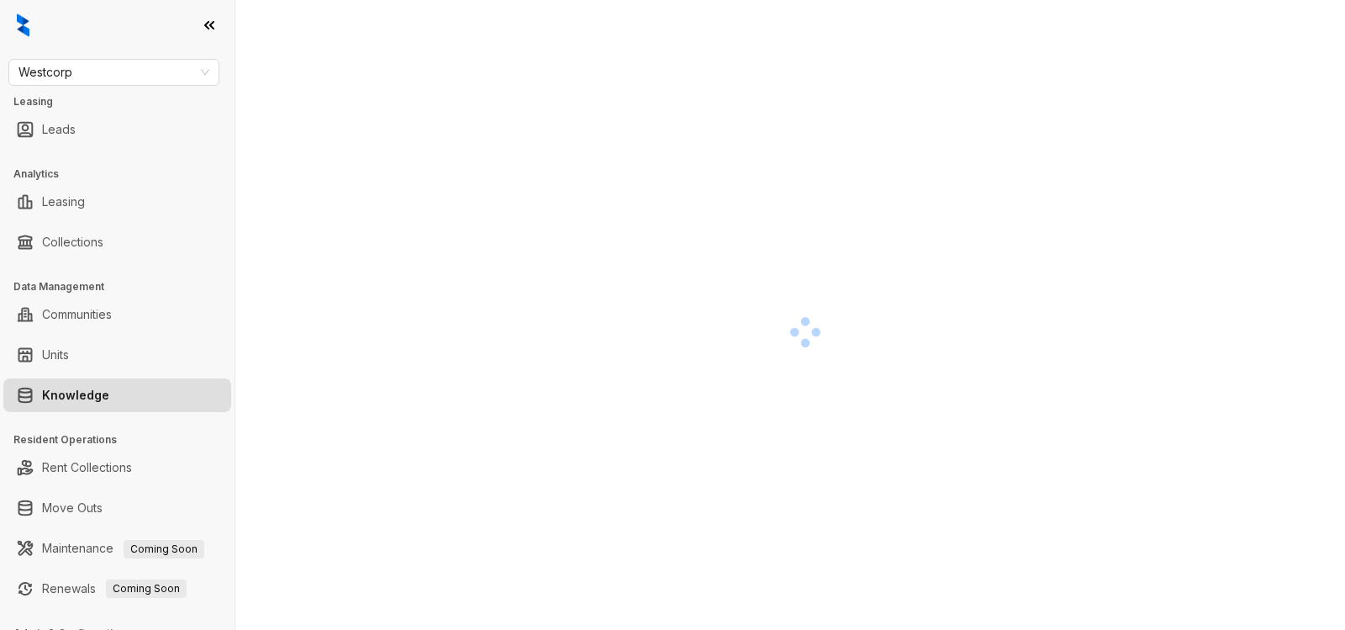 The width and height of the screenshot is (1345, 630). Describe the element at coordinates (124, 287) in the screenshot. I see `h3: Data Management` at that location.